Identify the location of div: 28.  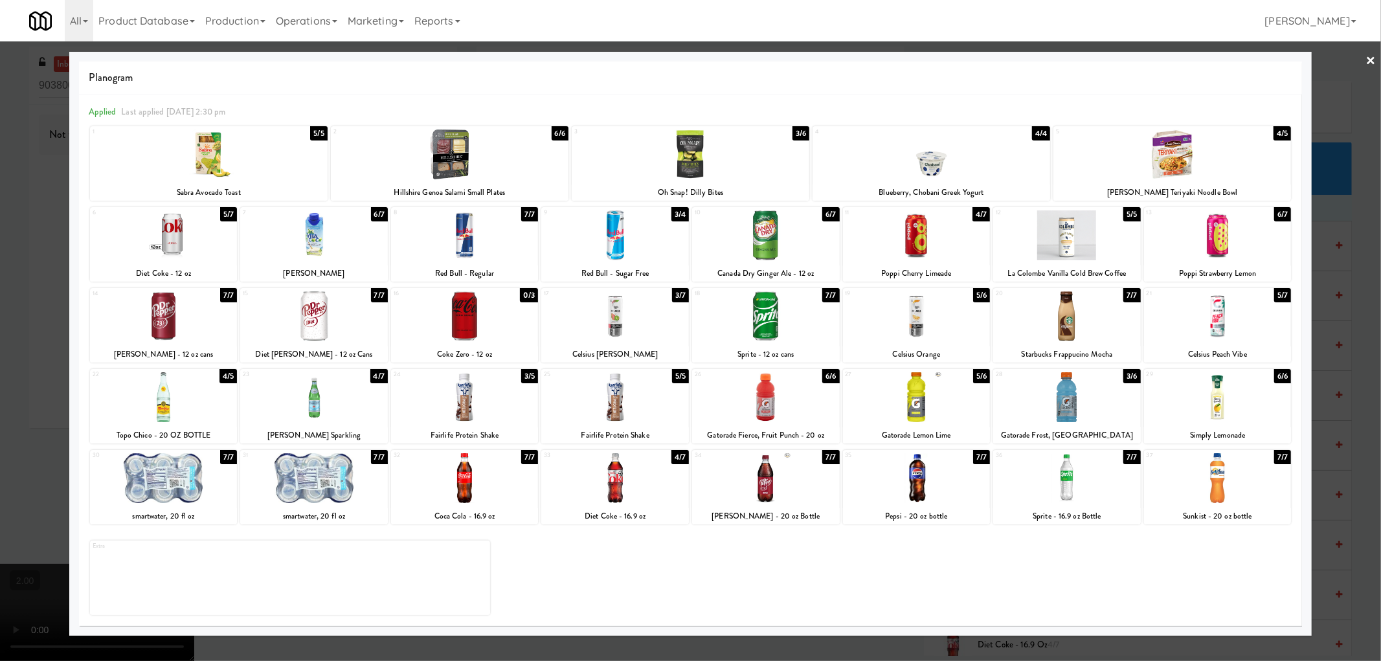
(1031, 374).